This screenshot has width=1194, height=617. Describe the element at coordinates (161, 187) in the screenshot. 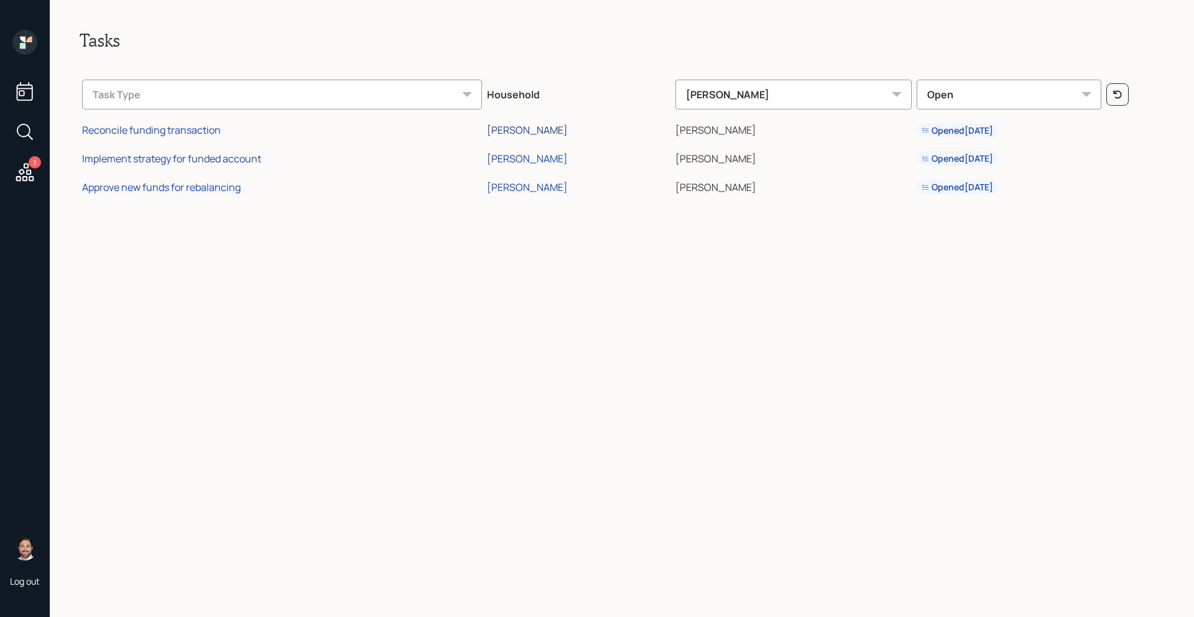

I see `div: Approve new funds for rebalancing` at that location.